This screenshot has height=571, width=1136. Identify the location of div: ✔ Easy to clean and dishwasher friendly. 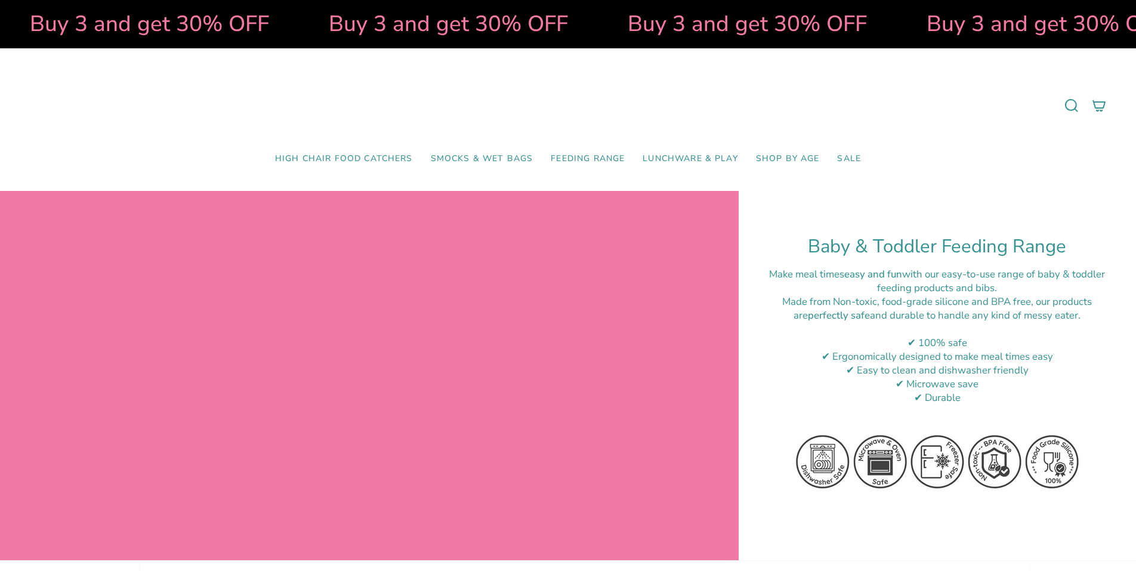
(937, 370).